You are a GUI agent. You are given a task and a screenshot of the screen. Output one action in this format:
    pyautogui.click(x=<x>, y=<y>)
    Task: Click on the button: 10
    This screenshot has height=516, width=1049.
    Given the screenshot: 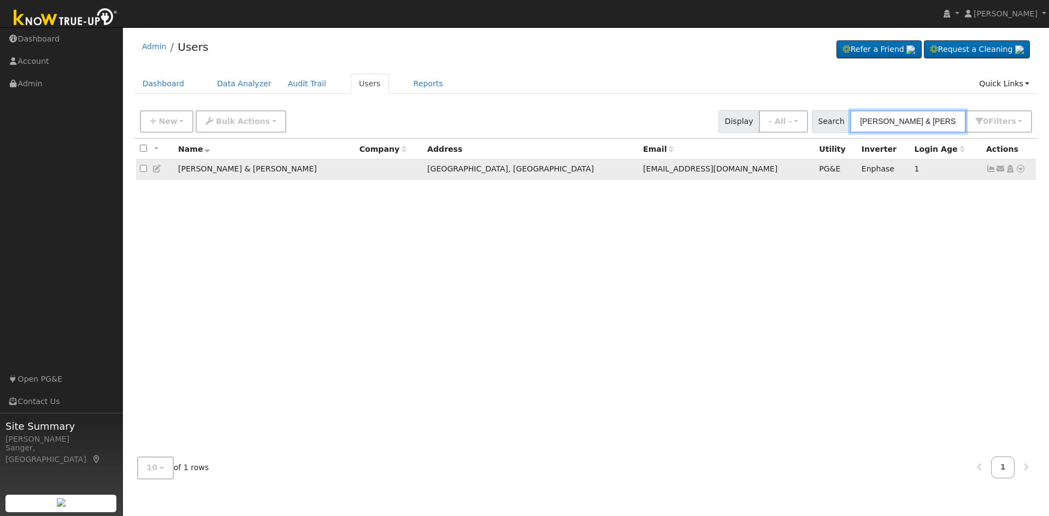 What is the action you would take?
    pyautogui.click(x=155, y=468)
    